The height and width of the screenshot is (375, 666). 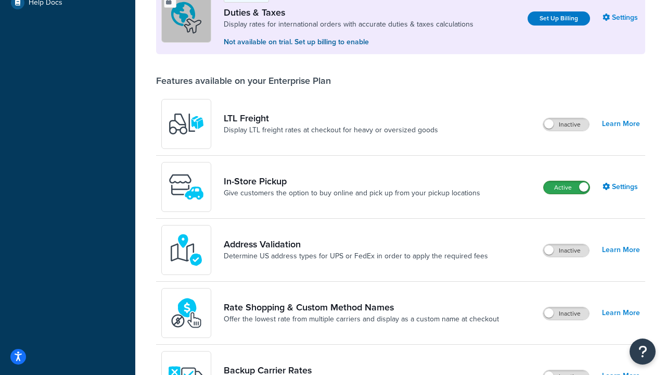 What do you see at coordinates (559, 18) in the screenshot?
I see `a: Set Up Billing` at bounding box center [559, 18].